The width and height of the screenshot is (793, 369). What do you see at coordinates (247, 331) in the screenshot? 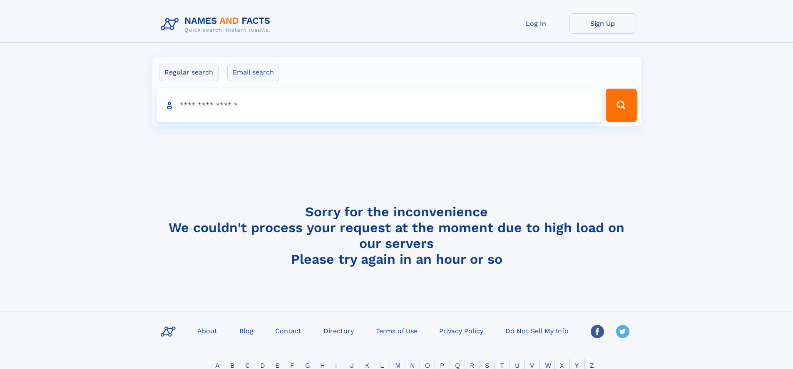
I see `a: Blog` at bounding box center [247, 331].